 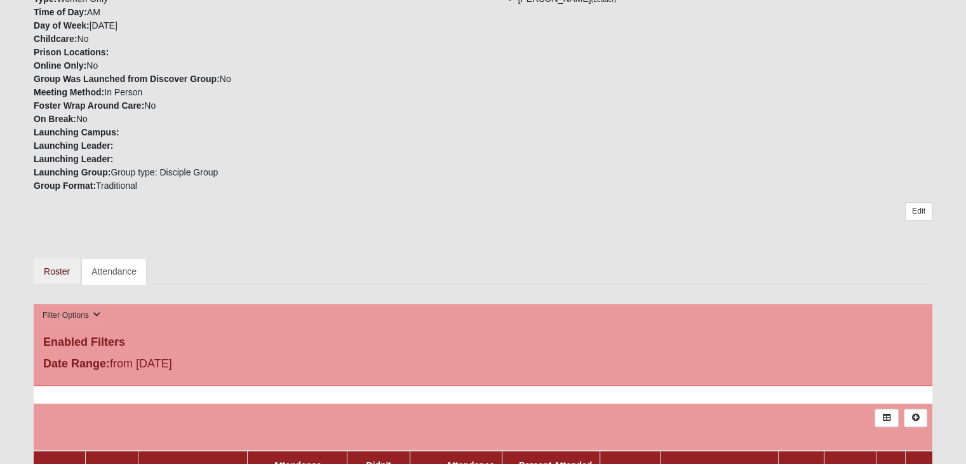 I want to click on button: Filter Options, so click(x=71, y=315).